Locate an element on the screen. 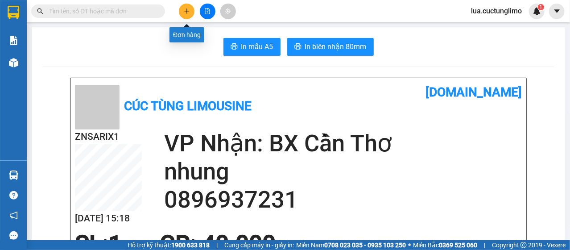 The width and height of the screenshot is (570, 250). button: caret-down is located at coordinates (556, 11).